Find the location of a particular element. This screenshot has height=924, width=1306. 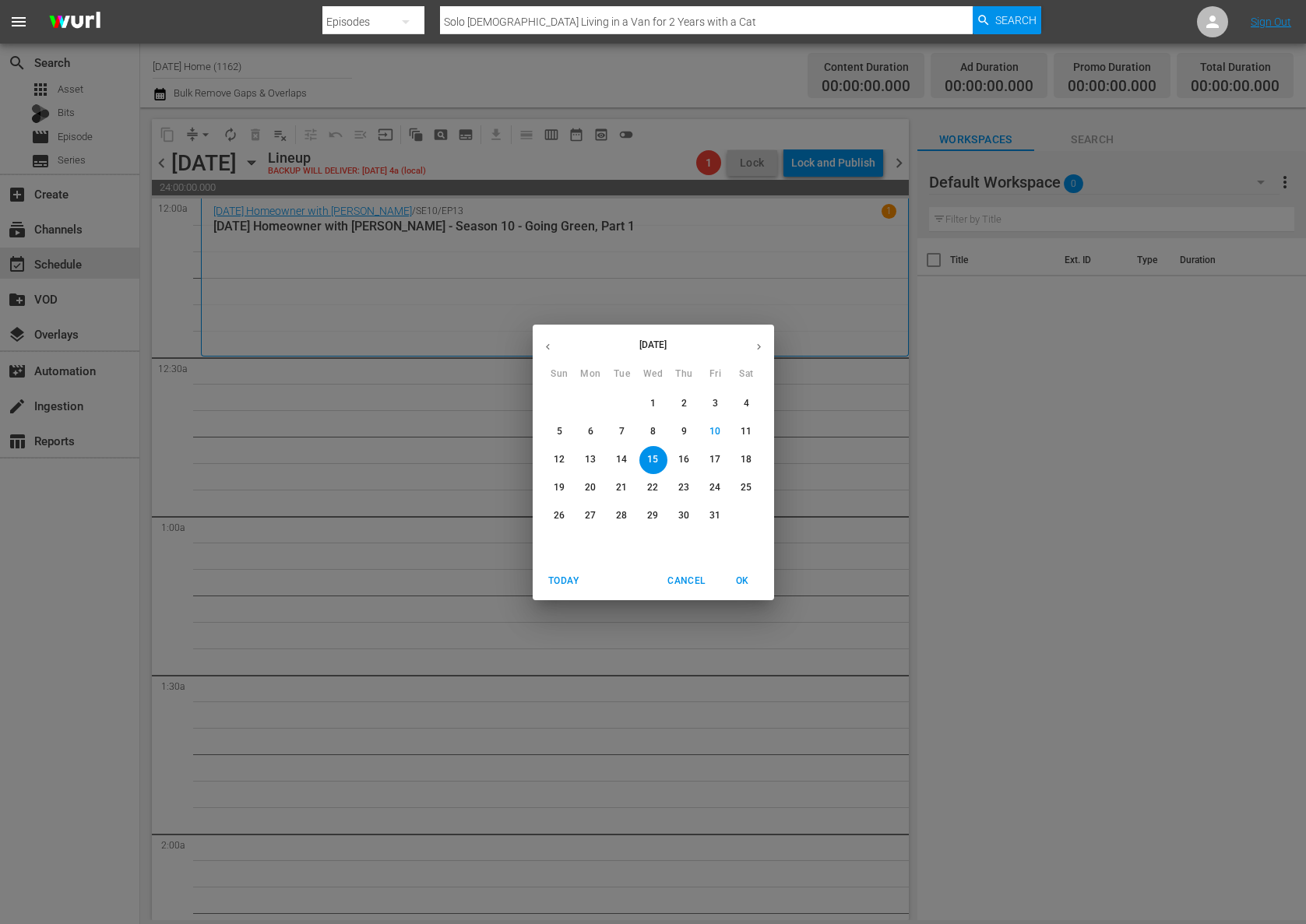

p: 21 is located at coordinates (621, 488).